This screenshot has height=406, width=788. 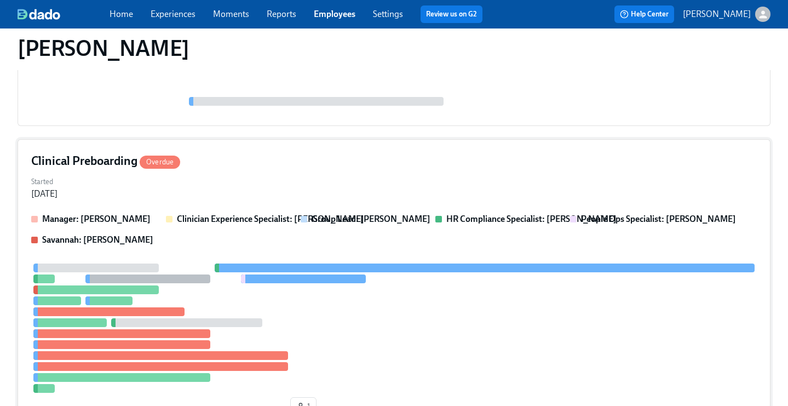 What do you see at coordinates (39, 14) in the screenshot?
I see `img: dado` at bounding box center [39, 14].